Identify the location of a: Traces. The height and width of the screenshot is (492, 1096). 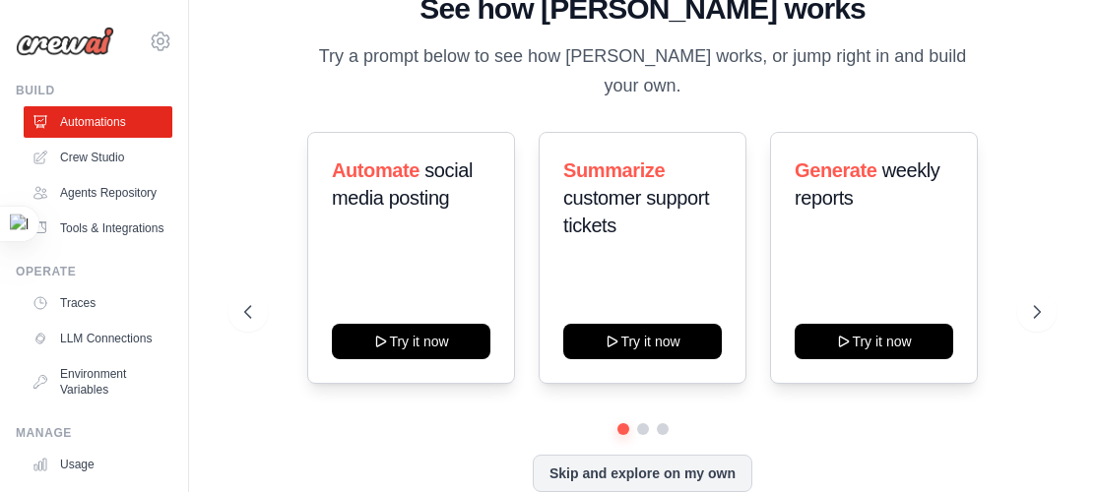
(97, 303).